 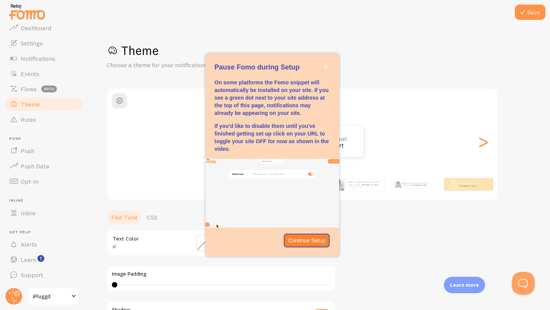 I want to click on a: Notifications, so click(x=44, y=58).